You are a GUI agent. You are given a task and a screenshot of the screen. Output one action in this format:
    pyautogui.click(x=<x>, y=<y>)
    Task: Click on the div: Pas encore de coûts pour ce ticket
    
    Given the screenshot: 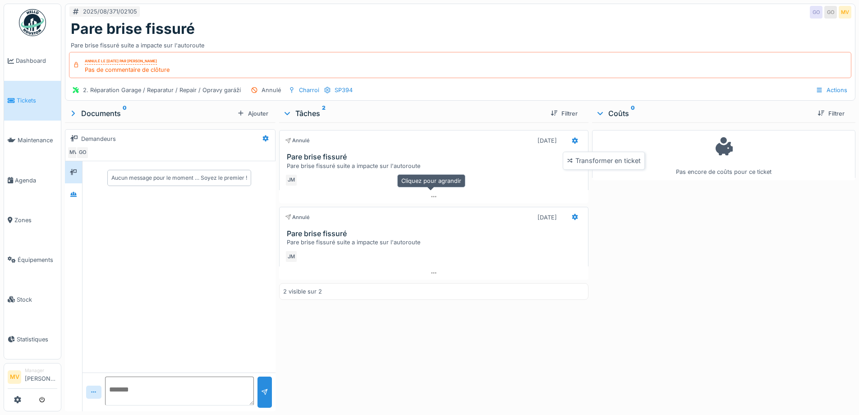 What is the action you would take?
    pyautogui.click(x=724, y=155)
    